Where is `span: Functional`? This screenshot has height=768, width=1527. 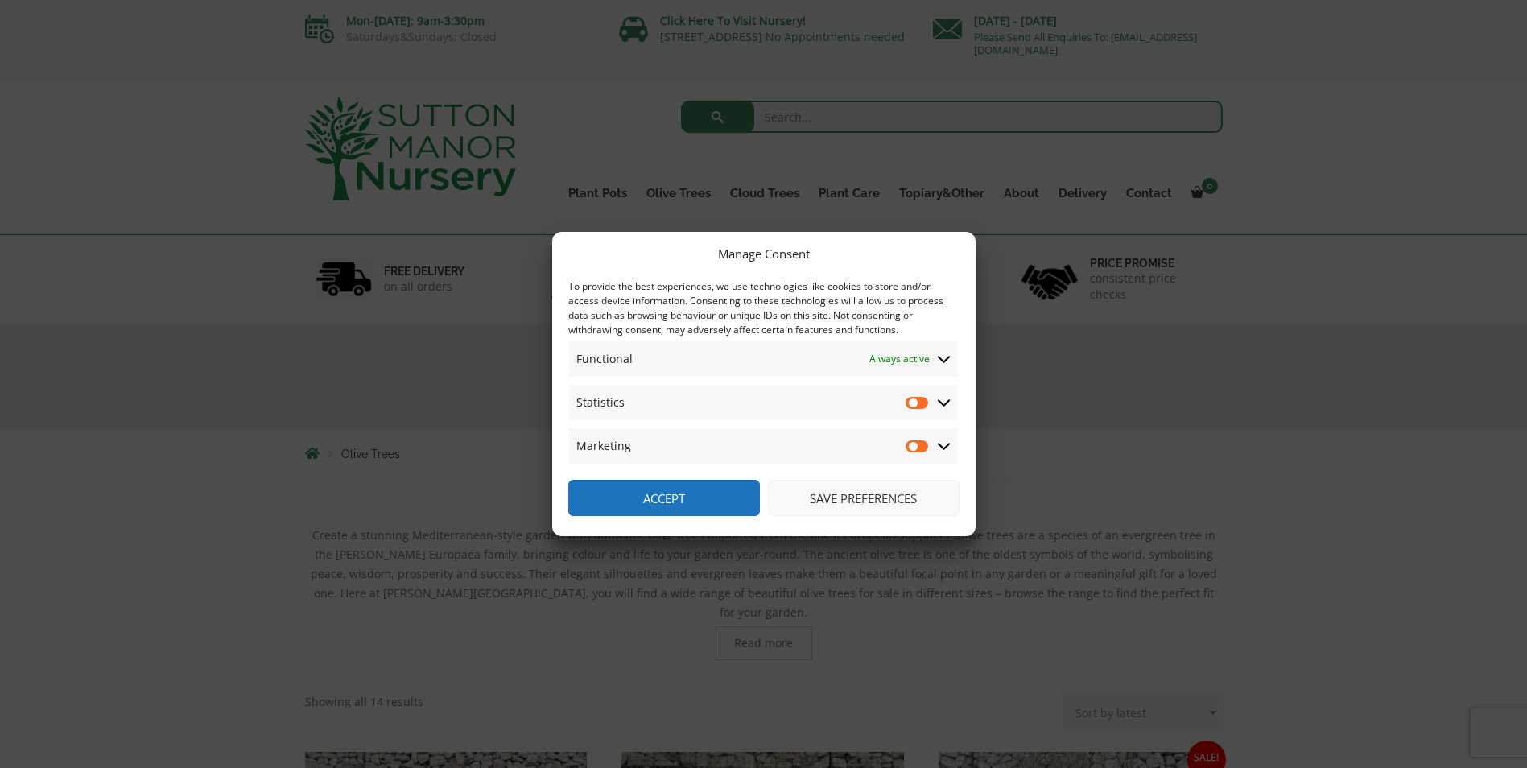 span: Functional is located at coordinates (604, 359).